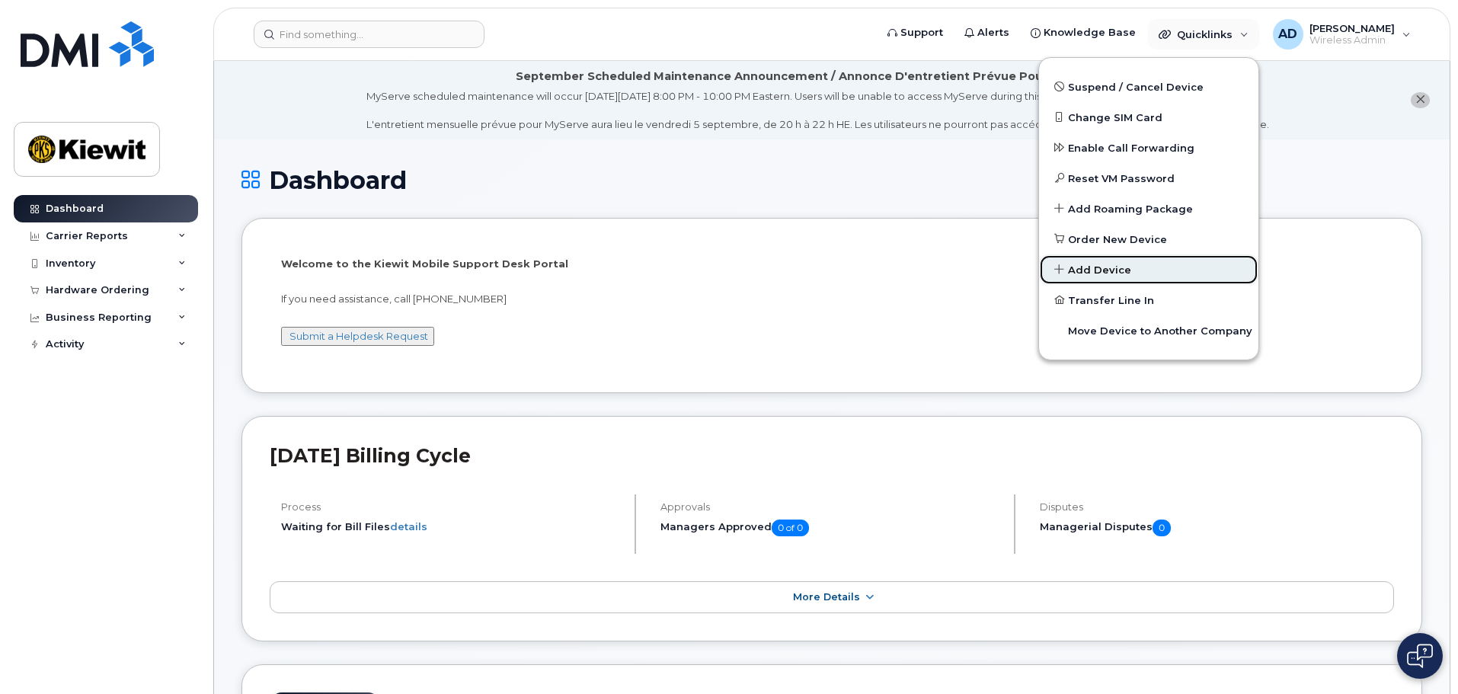  What do you see at coordinates (359, 336) in the screenshot?
I see `a: Submit a Helpdesk Request` at bounding box center [359, 336].